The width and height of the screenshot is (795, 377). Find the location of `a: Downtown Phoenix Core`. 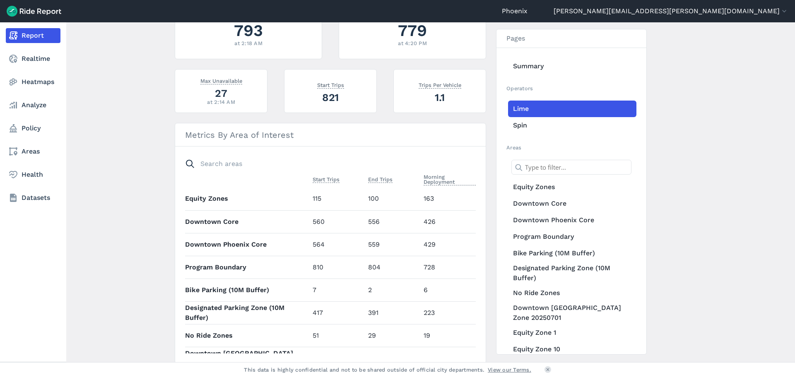

a: Downtown Phoenix Core is located at coordinates (573, 220).